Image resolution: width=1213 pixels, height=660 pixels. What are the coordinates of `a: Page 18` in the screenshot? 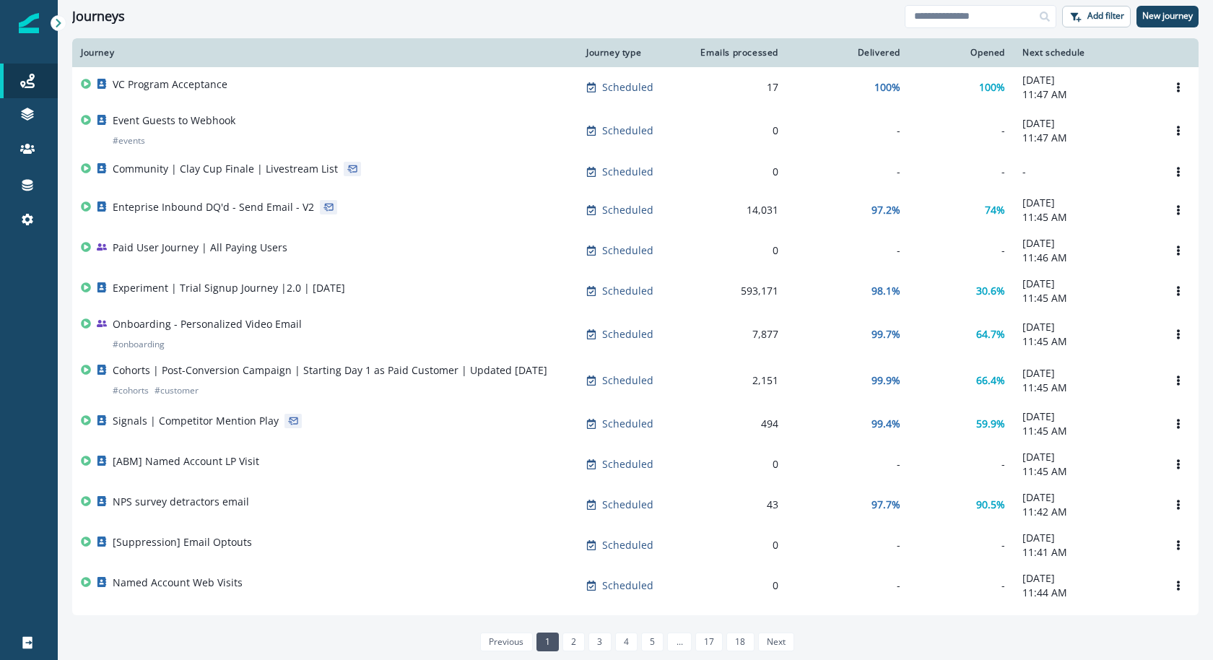 It's located at (740, 642).